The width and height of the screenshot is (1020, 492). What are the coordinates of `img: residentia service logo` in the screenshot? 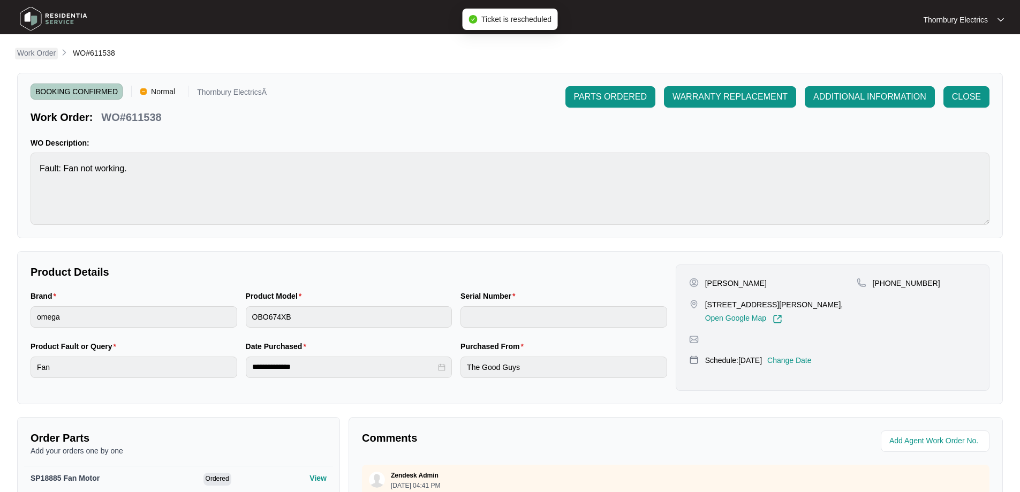 It's located at (54, 19).